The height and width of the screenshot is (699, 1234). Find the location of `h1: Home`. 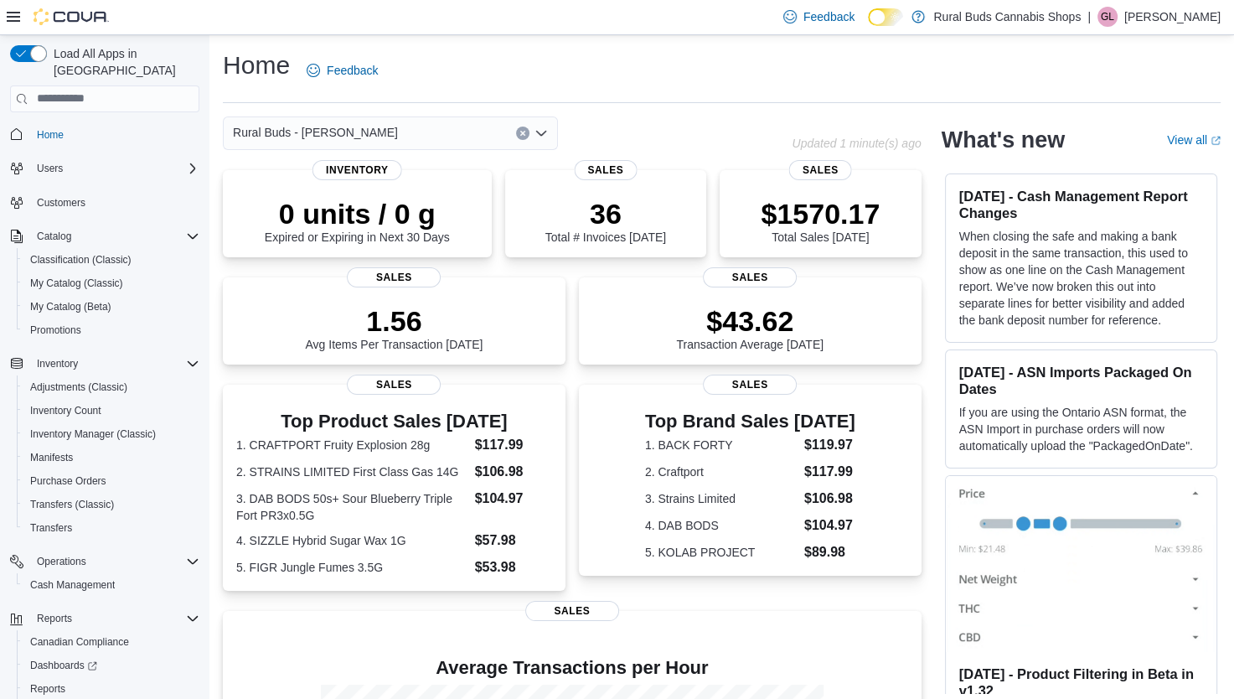

h1: Home is located at coordinates (256, 65).